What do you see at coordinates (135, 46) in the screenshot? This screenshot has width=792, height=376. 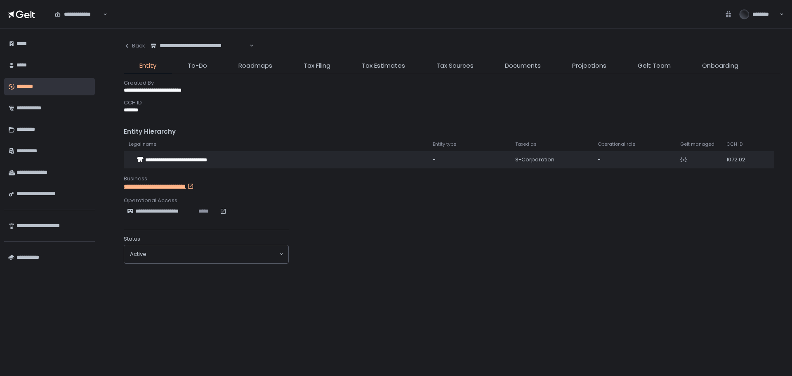 I see `div: Back` at bounding box center [135, 46].